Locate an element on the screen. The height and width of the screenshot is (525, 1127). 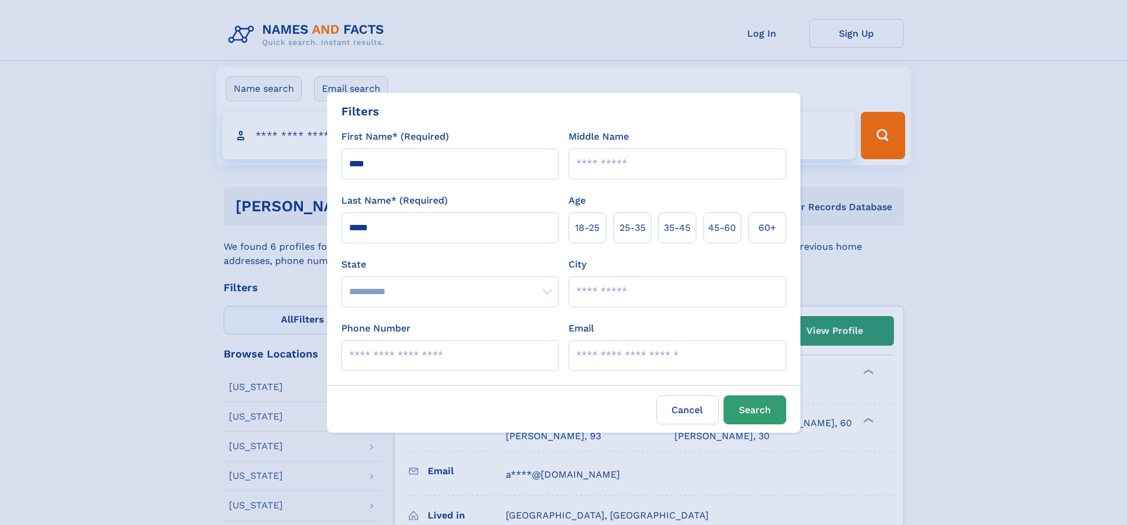
label: Email is located at coordinates (581, 328).